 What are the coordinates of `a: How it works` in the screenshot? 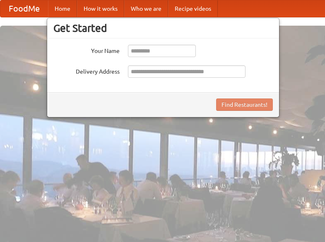 It's located at (101, 9).